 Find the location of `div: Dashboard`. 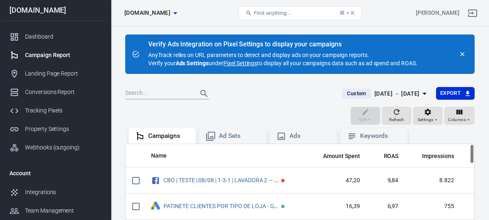

div: Dashboard is located at coordinates (63, 37).